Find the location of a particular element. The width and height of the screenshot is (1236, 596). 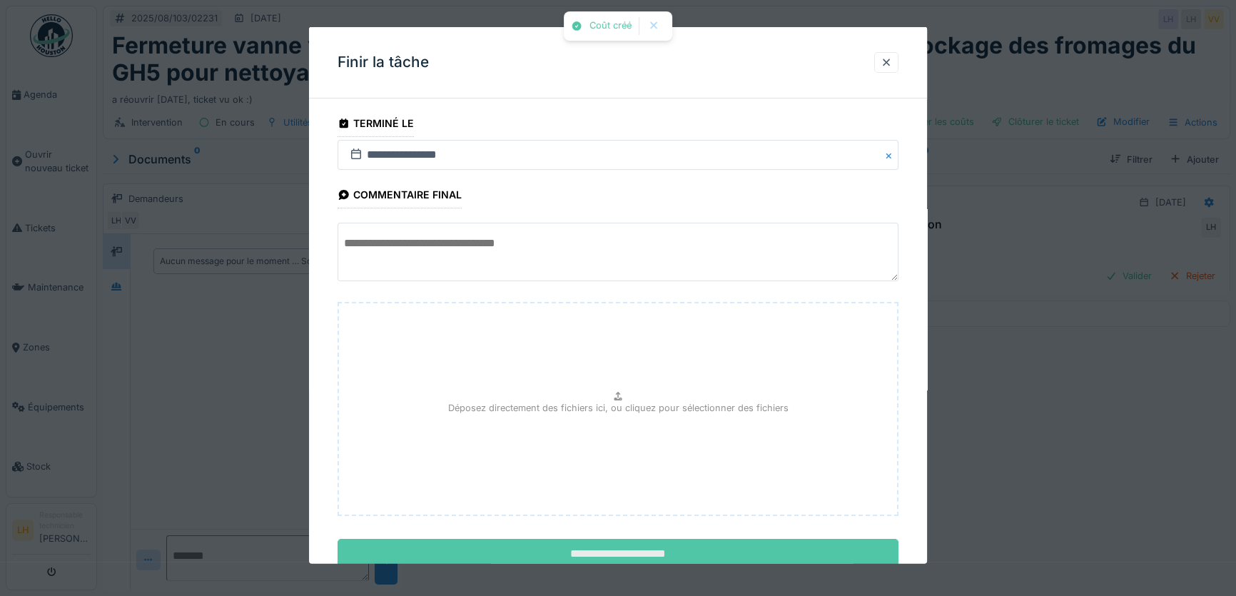

h3: Finir la tâche is located at coordinates (383, 62).